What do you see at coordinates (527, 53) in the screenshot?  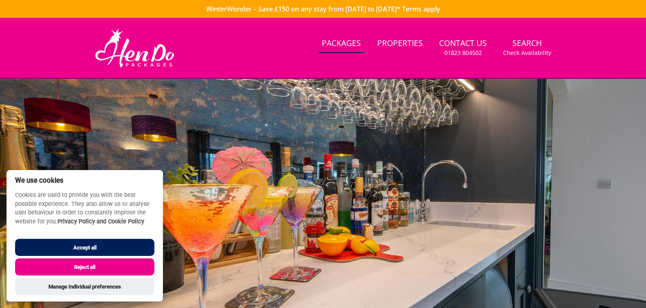 I see `small: Check Availability` at bounding box center [527, 53].